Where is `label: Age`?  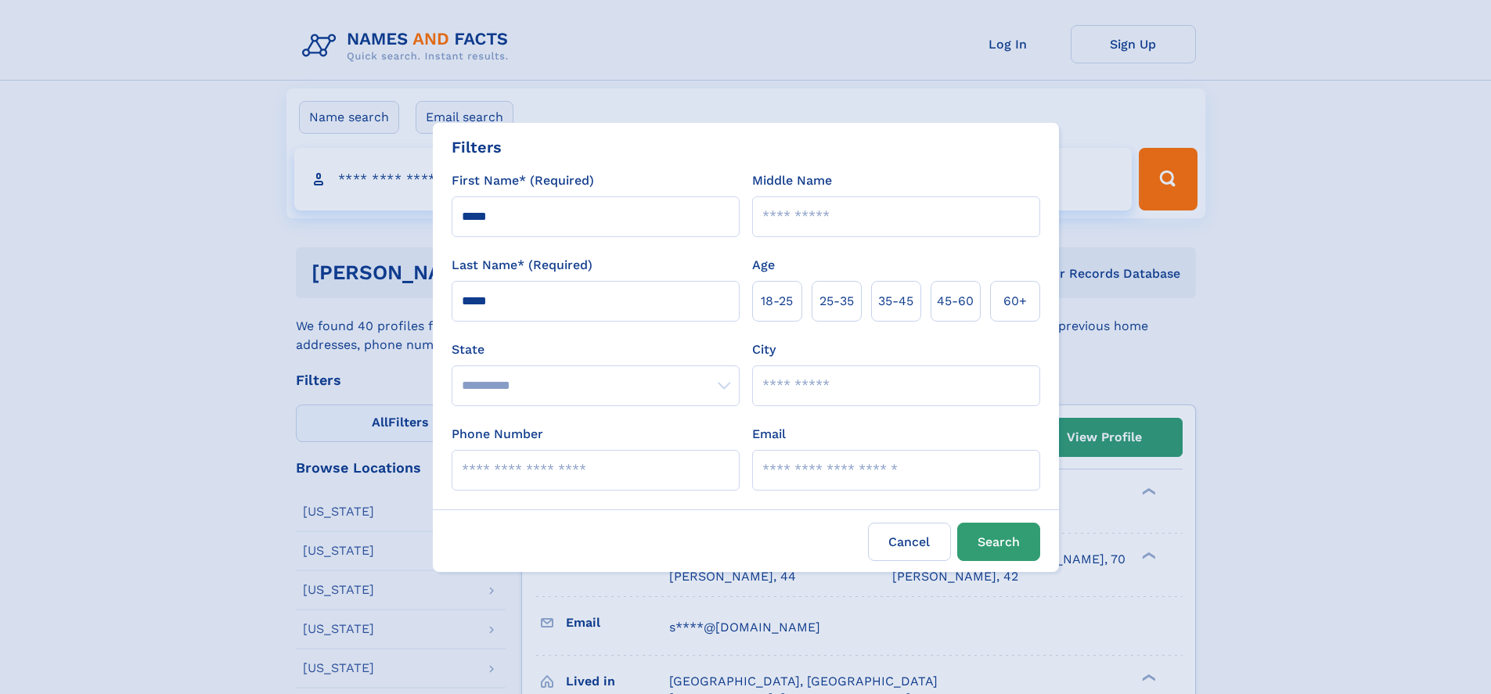
label: Age is located at coordinates (763, 265).